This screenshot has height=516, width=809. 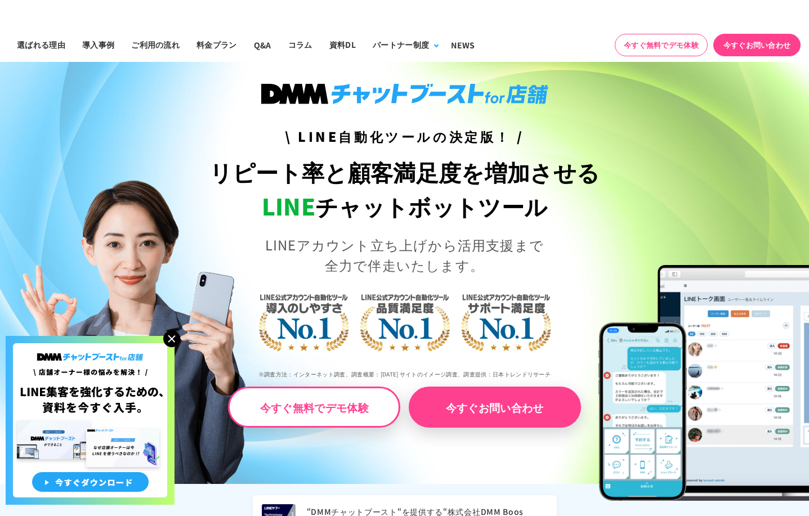 I want to click on a: 選ばれる理由, so click(x=41, y=44).